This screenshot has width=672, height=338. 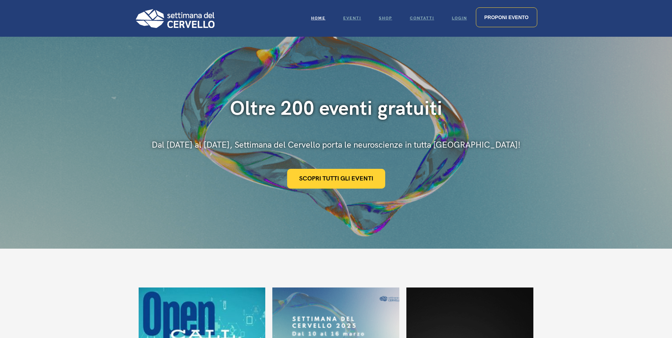 What do you see at coordinates (507, 17) in the screenshot?
I see `span: Proponi evento` at bounding box center [507, 17].